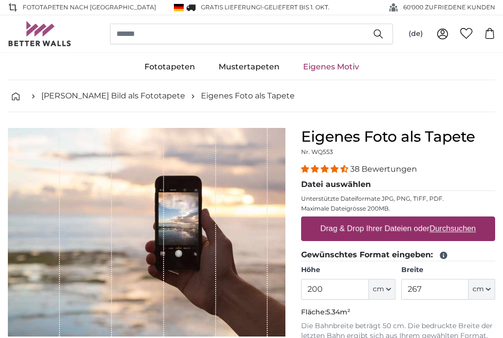 The width and height of the screenshot is (503, 338). What do you see at coordinates (179, 7) in the screenshot?
I see `a: Deutschland` at bounding box center [179, 7].